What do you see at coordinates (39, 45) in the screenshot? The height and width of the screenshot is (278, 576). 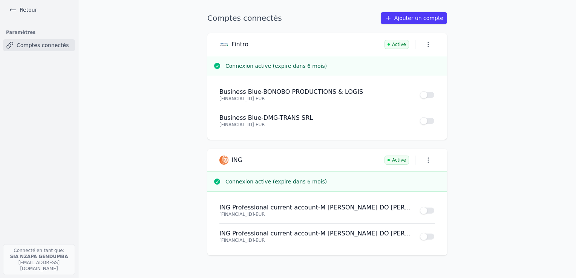 I see `a: Comptes connectés` at bounding box center [39, 45].